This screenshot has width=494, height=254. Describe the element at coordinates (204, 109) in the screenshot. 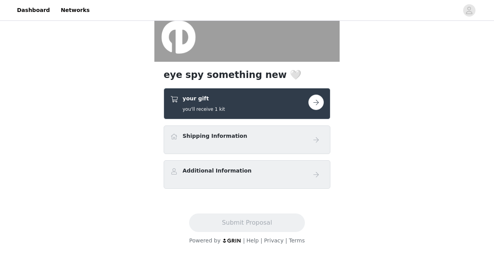

I see `h5: you'll receive 1 kit` at that location.